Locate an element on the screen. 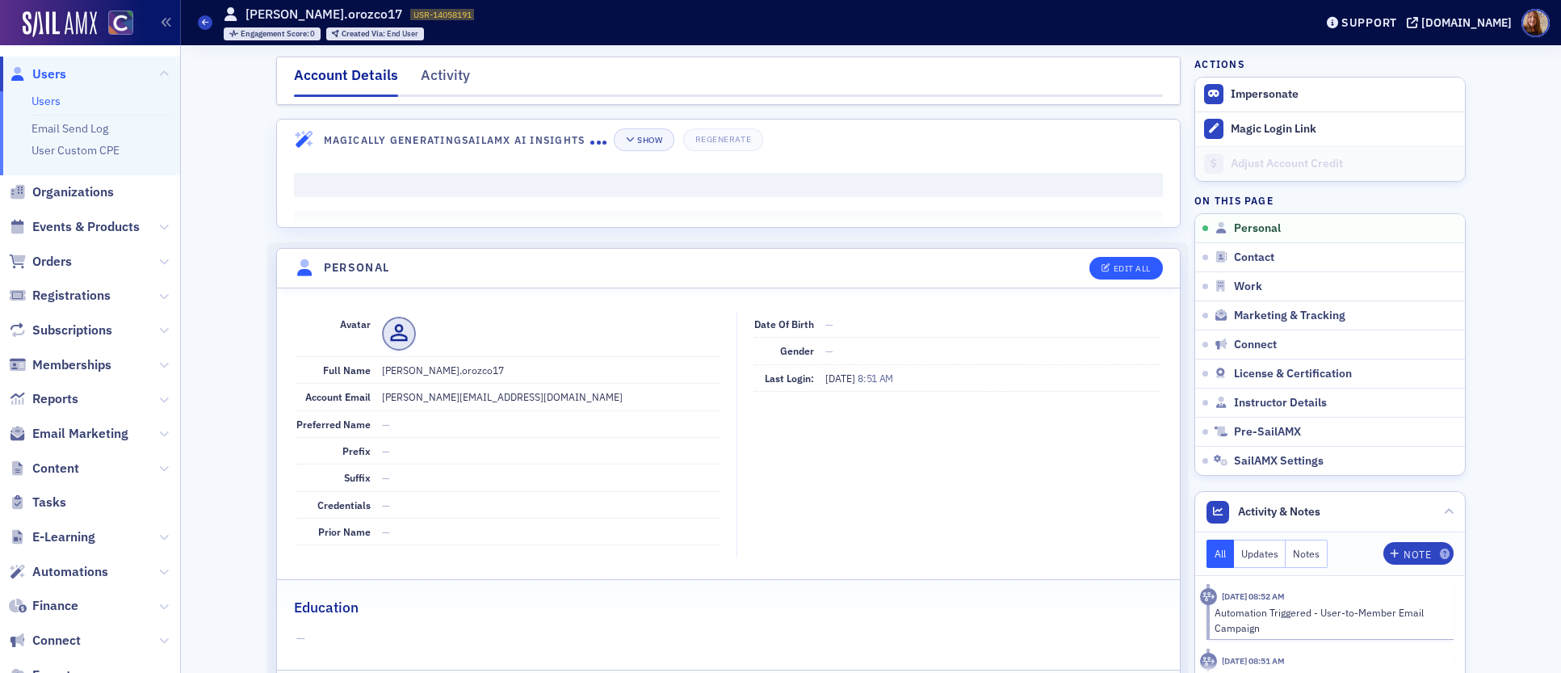 Image resolution: width=1561 pixels, height=673 pixels. div: Note is located at coordinates (1417, 554).